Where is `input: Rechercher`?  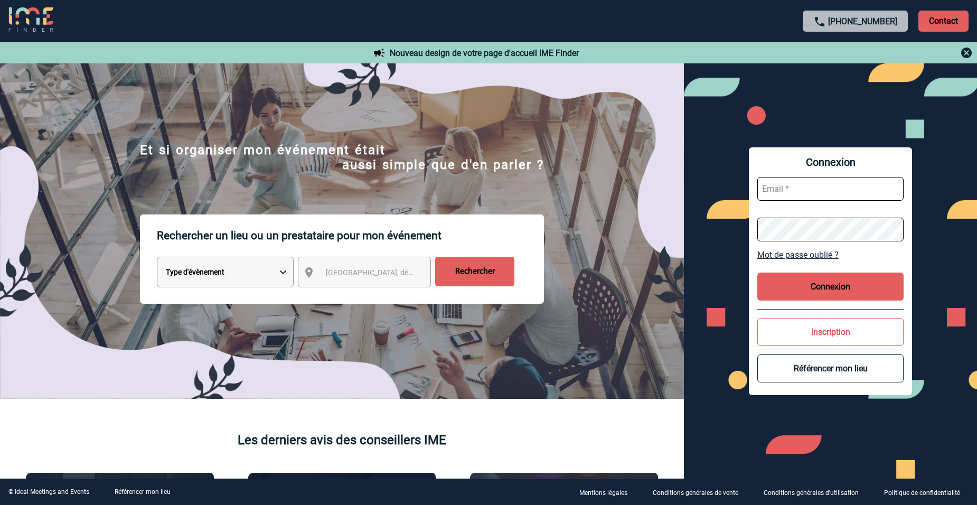 input: Rechercher is located at coordinates (475, 271).